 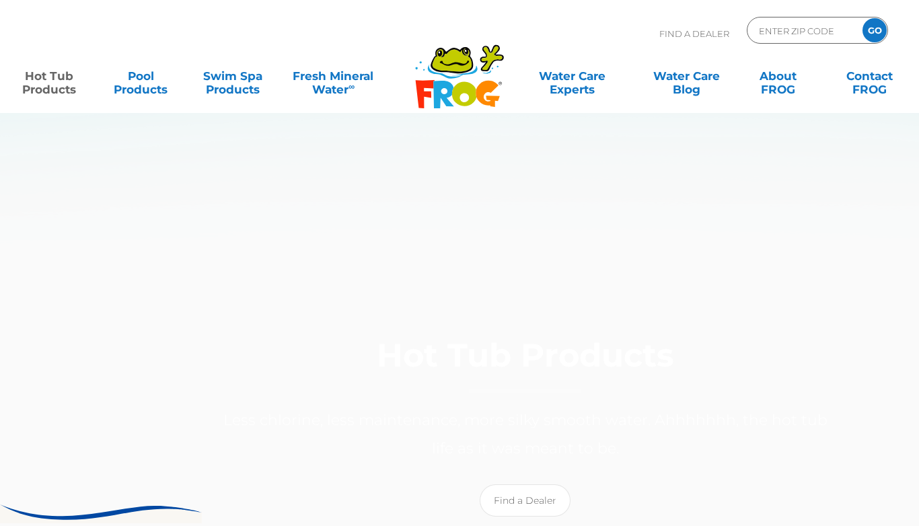 I want to click on a: PoolProducts, so click(x=141, y=76).